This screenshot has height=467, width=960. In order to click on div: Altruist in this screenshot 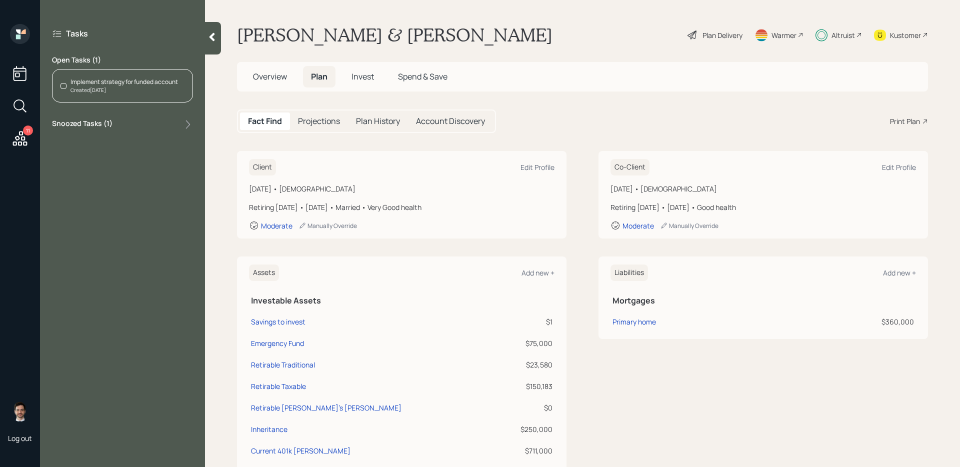, I will do `click(843, 35)`.